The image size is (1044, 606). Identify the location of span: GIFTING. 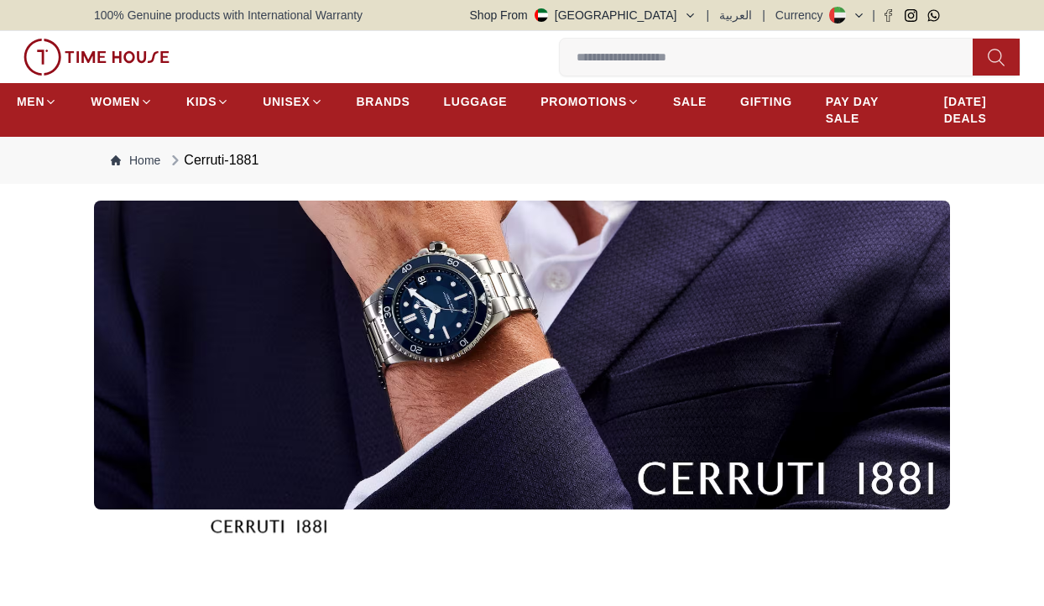
(767, 102).